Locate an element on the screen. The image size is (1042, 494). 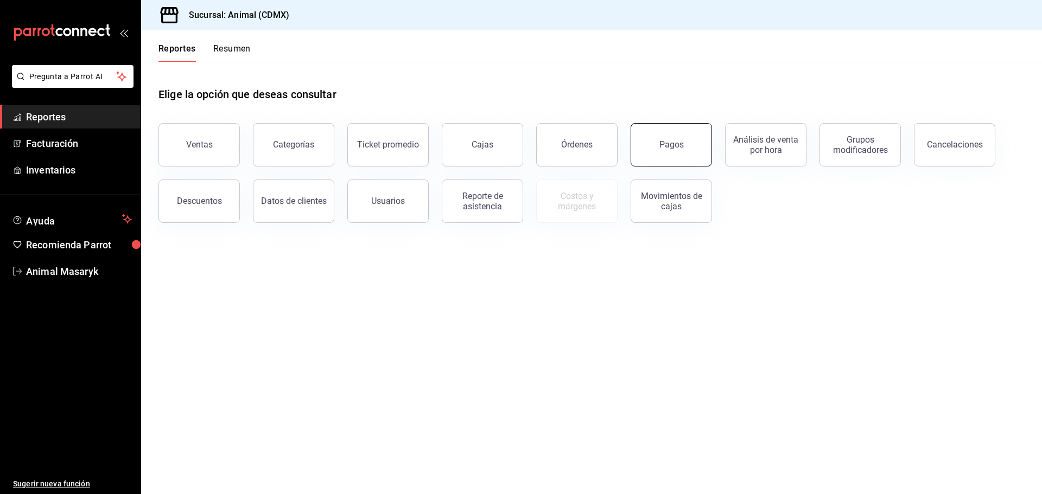
button: Datos de clientes is located at coordinates (294, 201).